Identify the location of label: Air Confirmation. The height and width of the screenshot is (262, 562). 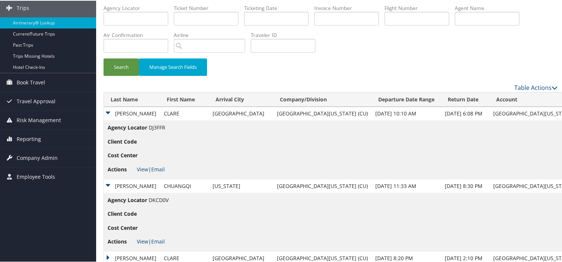
(139, 34).